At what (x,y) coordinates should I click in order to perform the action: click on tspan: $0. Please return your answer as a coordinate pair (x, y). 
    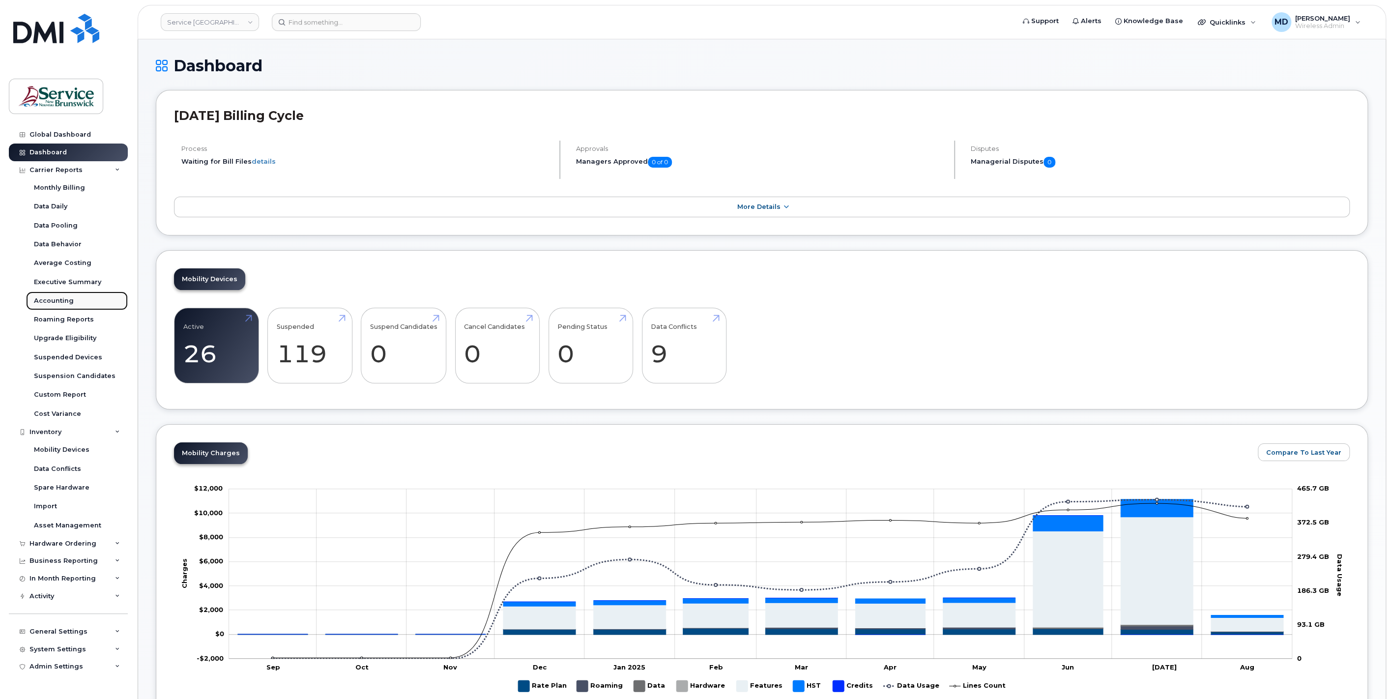
    Looking at the image, I should click on (220, 633).